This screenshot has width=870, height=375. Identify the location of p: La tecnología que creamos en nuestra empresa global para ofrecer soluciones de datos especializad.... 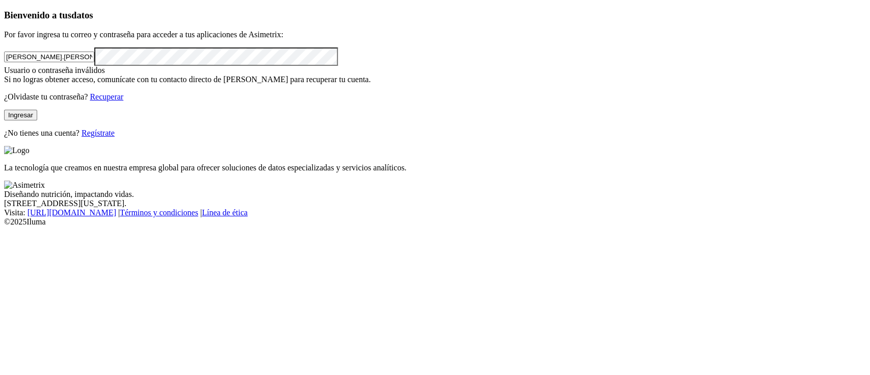
(435, 168).